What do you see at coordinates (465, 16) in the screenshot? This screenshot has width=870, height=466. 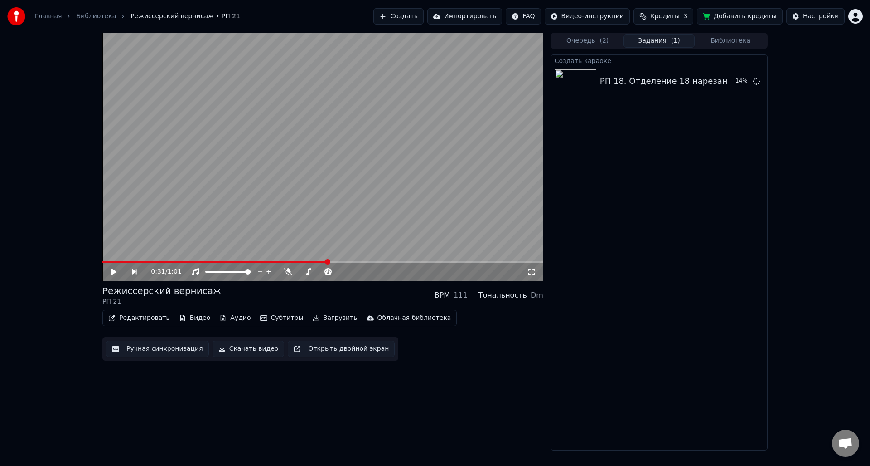 I see `button: Импортировать` at bounding box center [465, 16].